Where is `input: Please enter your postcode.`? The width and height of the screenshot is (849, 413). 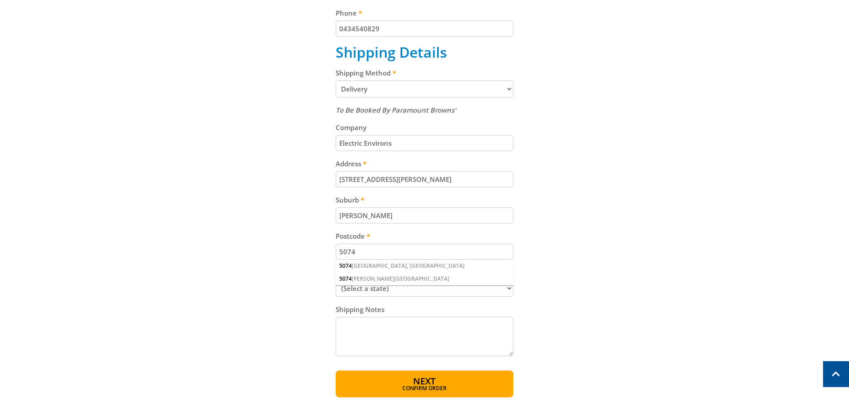
input: Please enter your postcode. is located at coordinates (424, 252).